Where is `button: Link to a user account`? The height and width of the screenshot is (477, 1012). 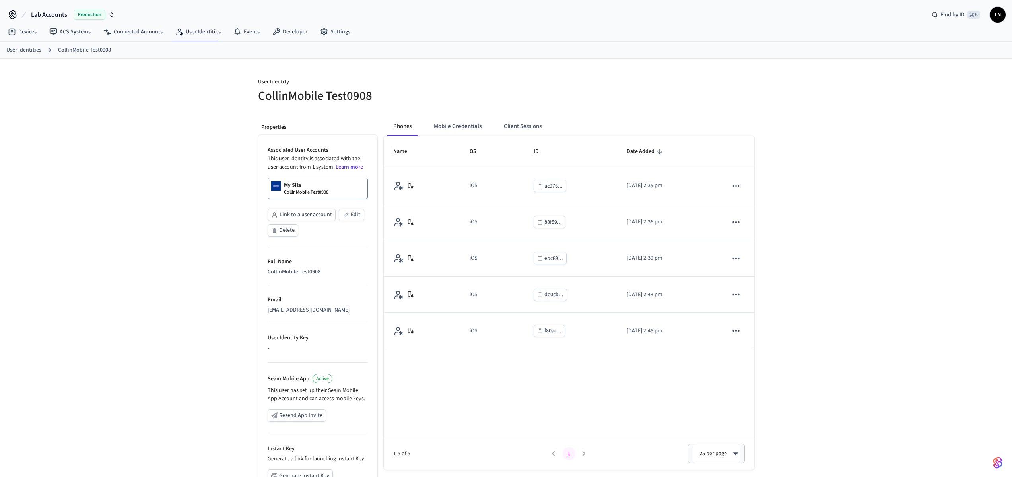 button: Link to a user account is located at coordinates (301, 215).